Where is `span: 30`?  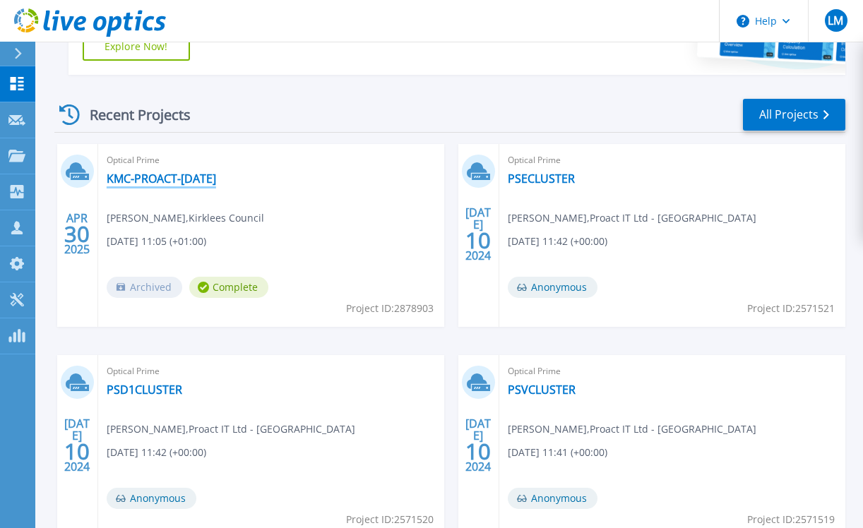 span: 30 is located at coordinates (77, 234).